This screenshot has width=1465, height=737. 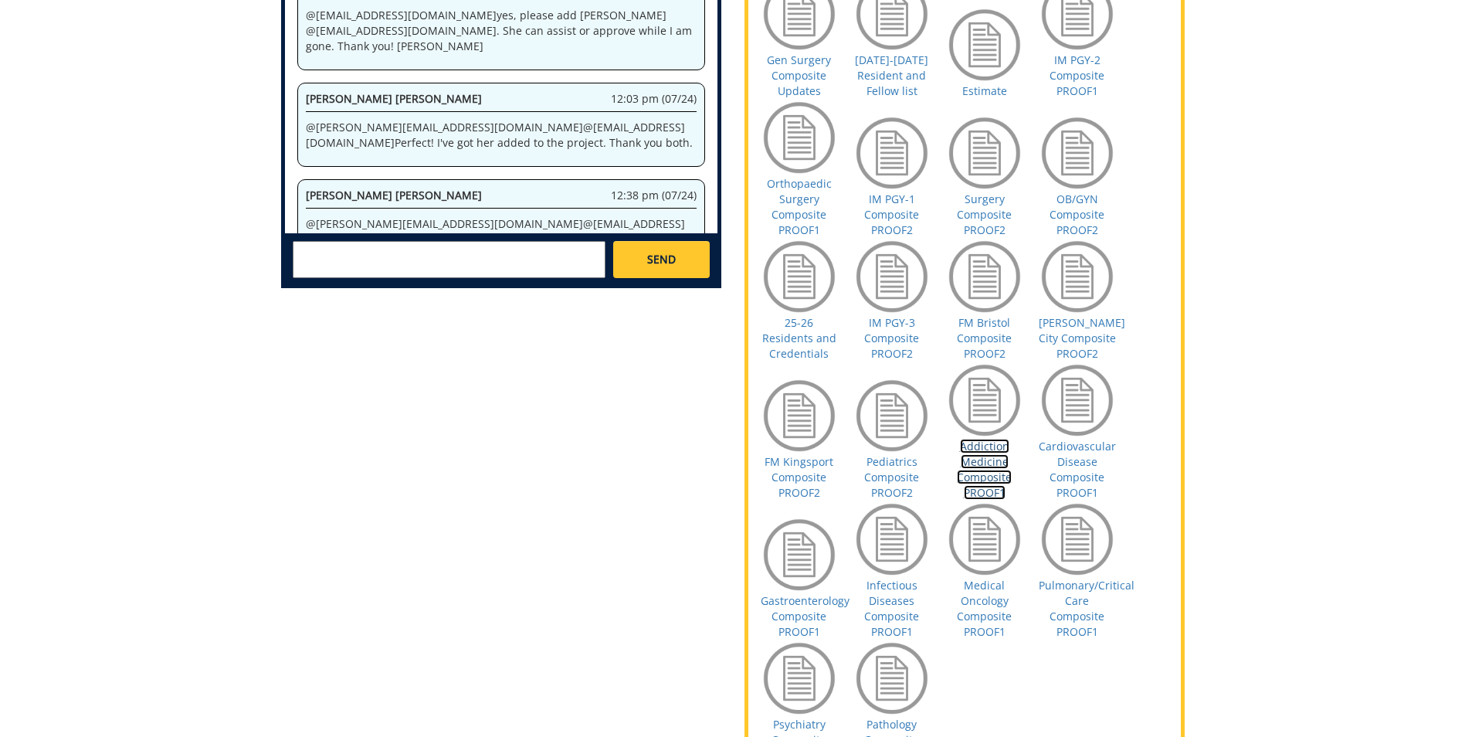 I want to click on a: Pediatrics Composite PROOF2, so click(x=891, y=476).